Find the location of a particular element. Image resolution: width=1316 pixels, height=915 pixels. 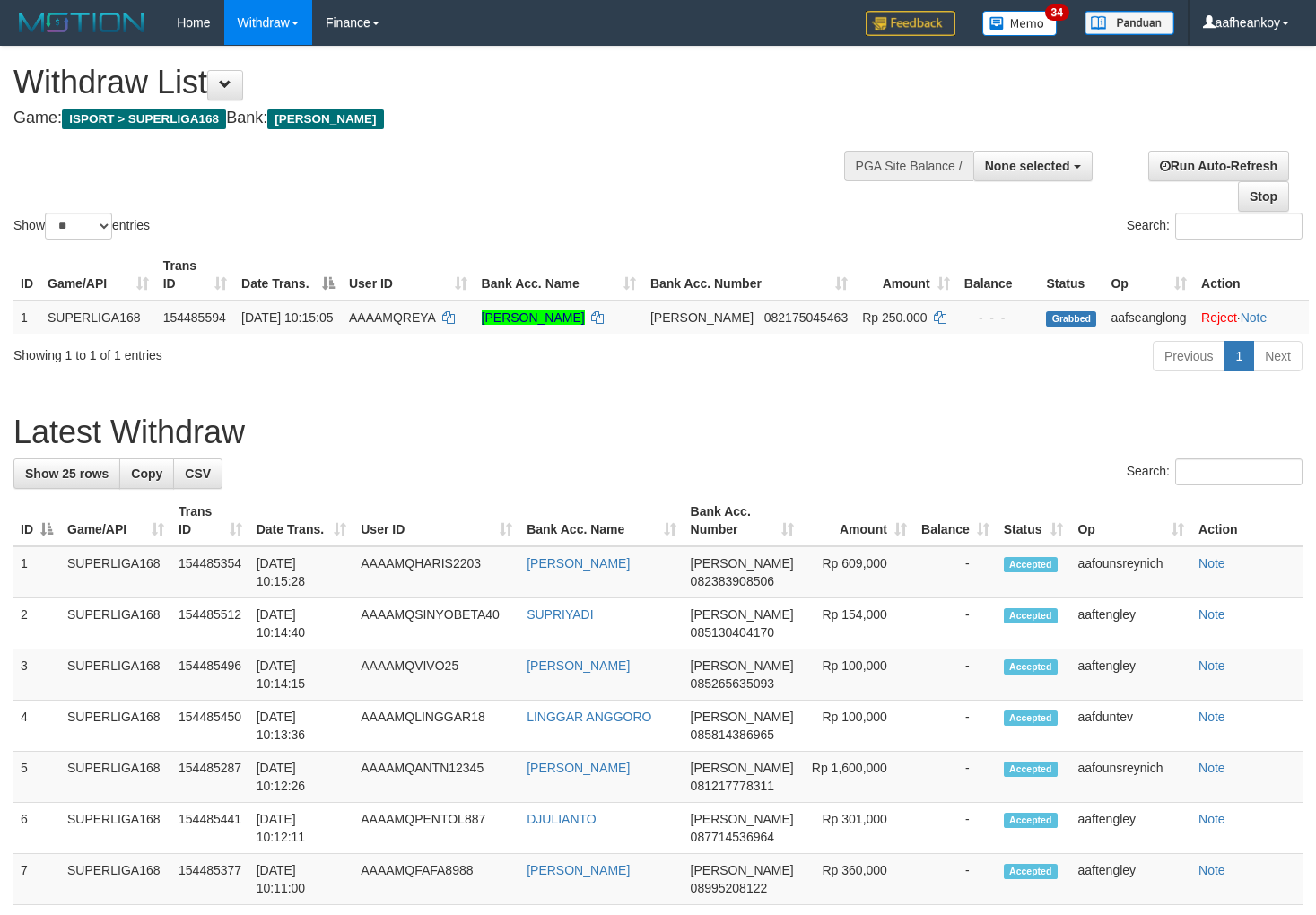

td: AAAAMQHARIS2203 is located at coordinates (436, 572).